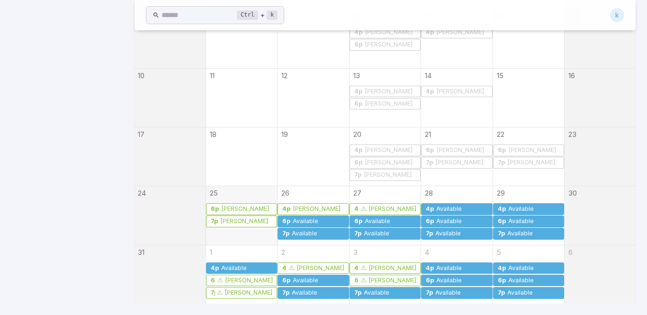 The image size is (647, 315). Describe the element at coordinates (313, 39) in the screenshot. I see `td: August 5, 2025` at that location.